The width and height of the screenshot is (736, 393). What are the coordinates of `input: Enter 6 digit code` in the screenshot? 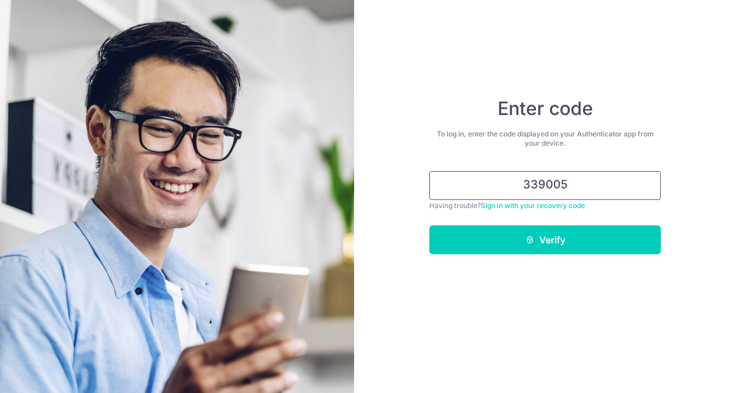 It's located at (545, 186).